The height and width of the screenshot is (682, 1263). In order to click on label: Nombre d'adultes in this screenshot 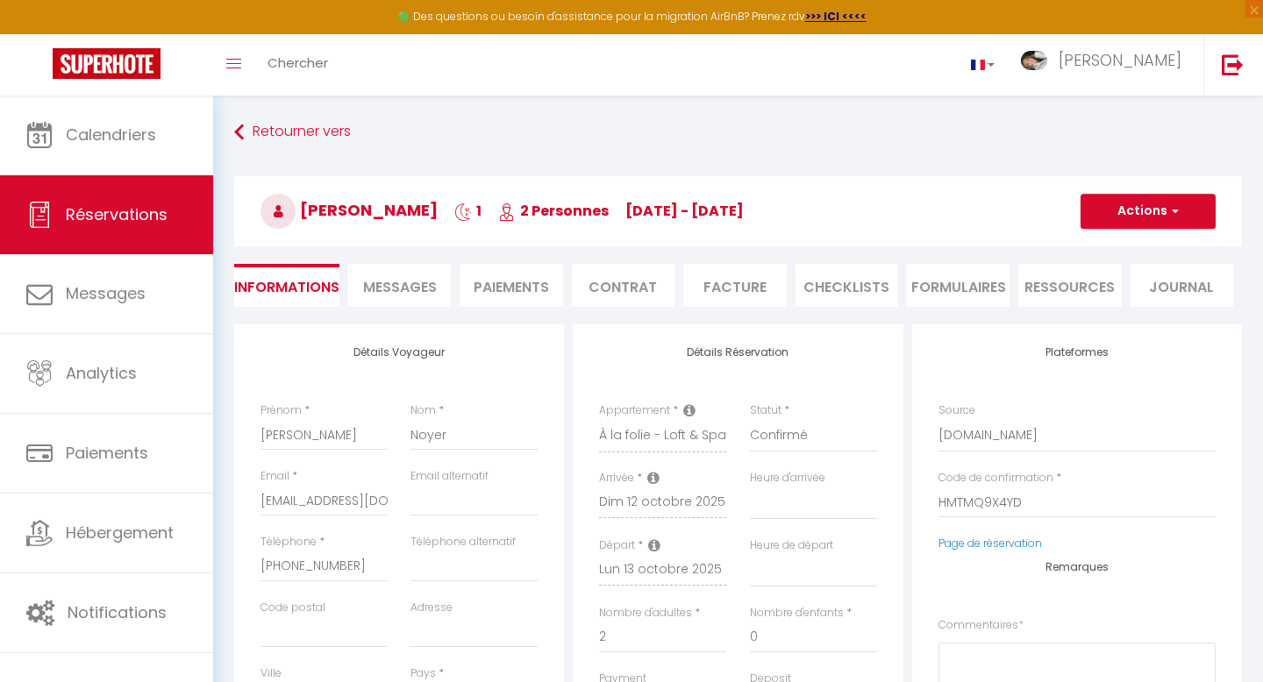, I will do `click(646, 613)`.